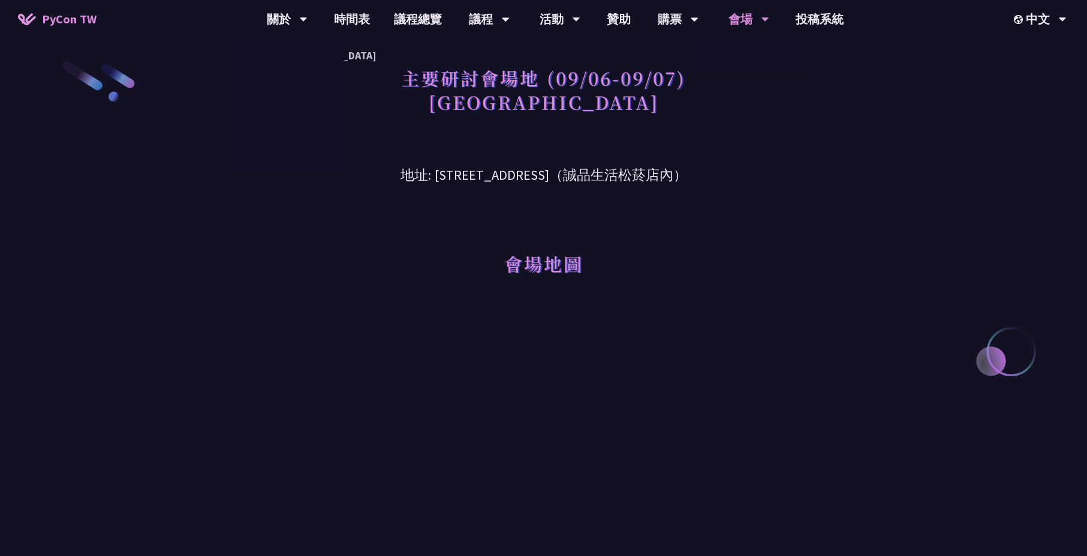  I want to click on img: Locale Icon, so click(1020, 19).